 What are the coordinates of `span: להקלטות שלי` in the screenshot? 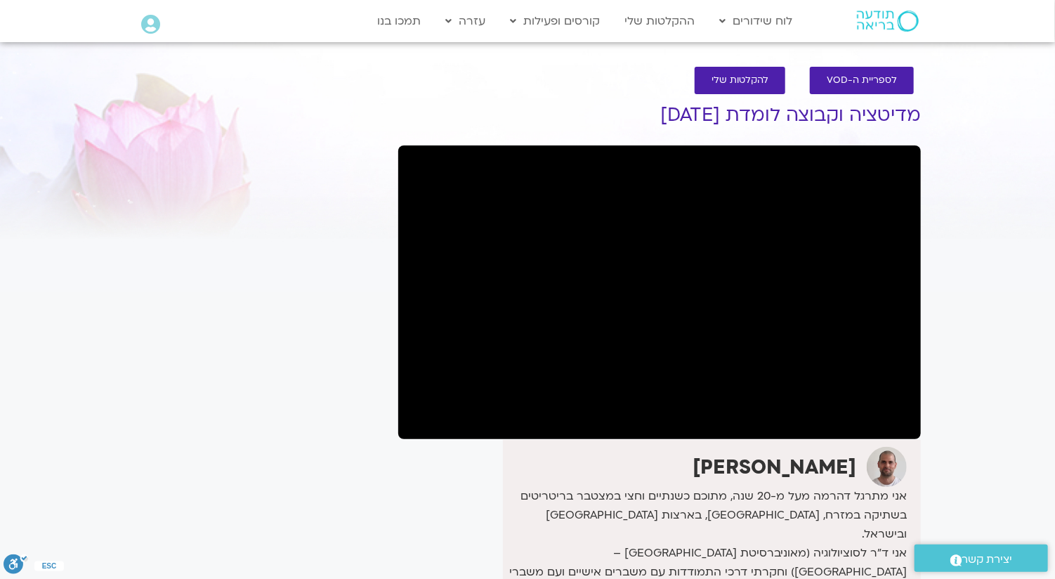 It's located at (739, 80).